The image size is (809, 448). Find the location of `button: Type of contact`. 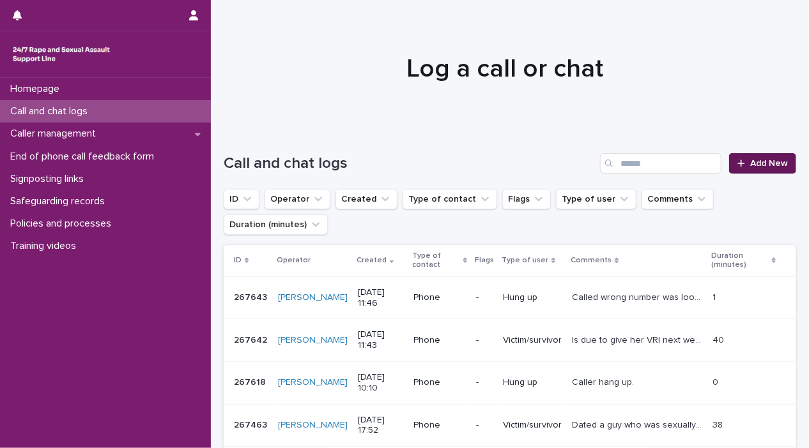

button: Type of contact is located at coordinates (450, 199).